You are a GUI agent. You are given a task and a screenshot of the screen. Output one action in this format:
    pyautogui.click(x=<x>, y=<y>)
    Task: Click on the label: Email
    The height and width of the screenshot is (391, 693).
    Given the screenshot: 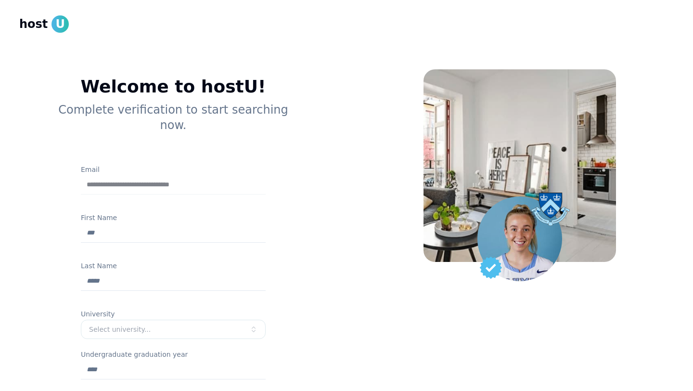 What is the action you would take?
    pyautogui.click(x=90, y=169)
    